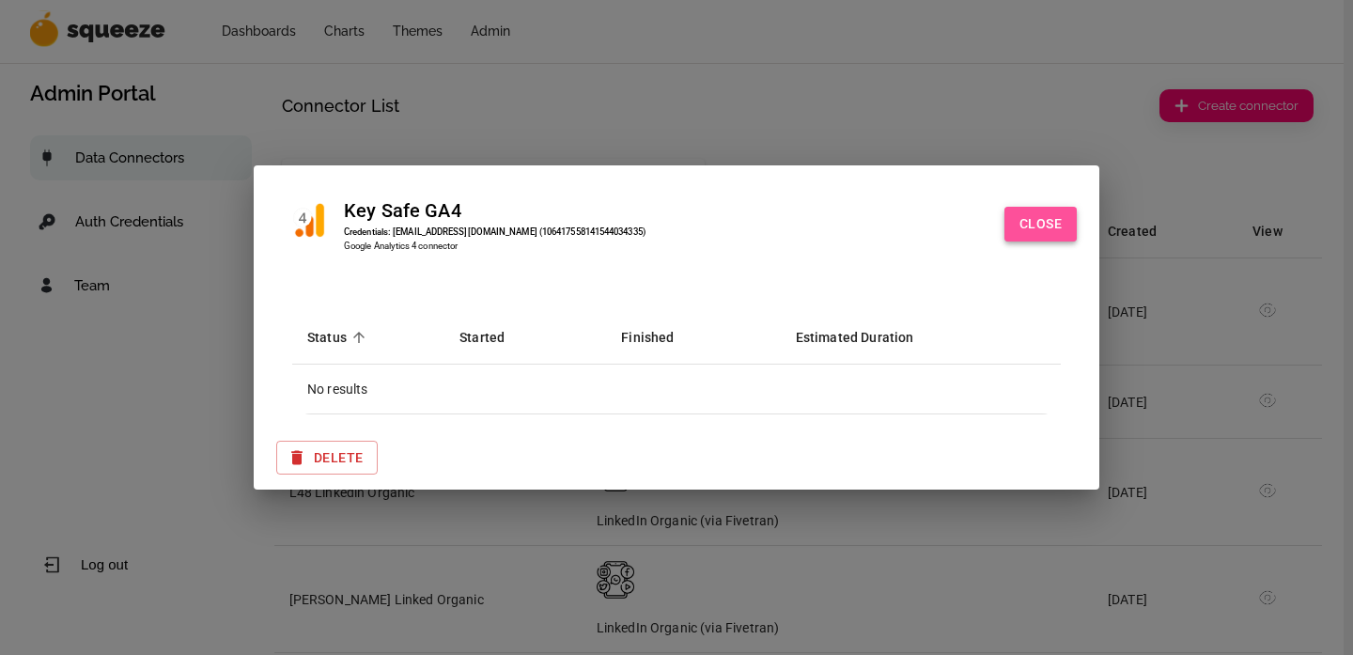  What do you see at coordinates (327, 458) in the screenshot?
I see `button: Delete` at bounding box center [327, 458].